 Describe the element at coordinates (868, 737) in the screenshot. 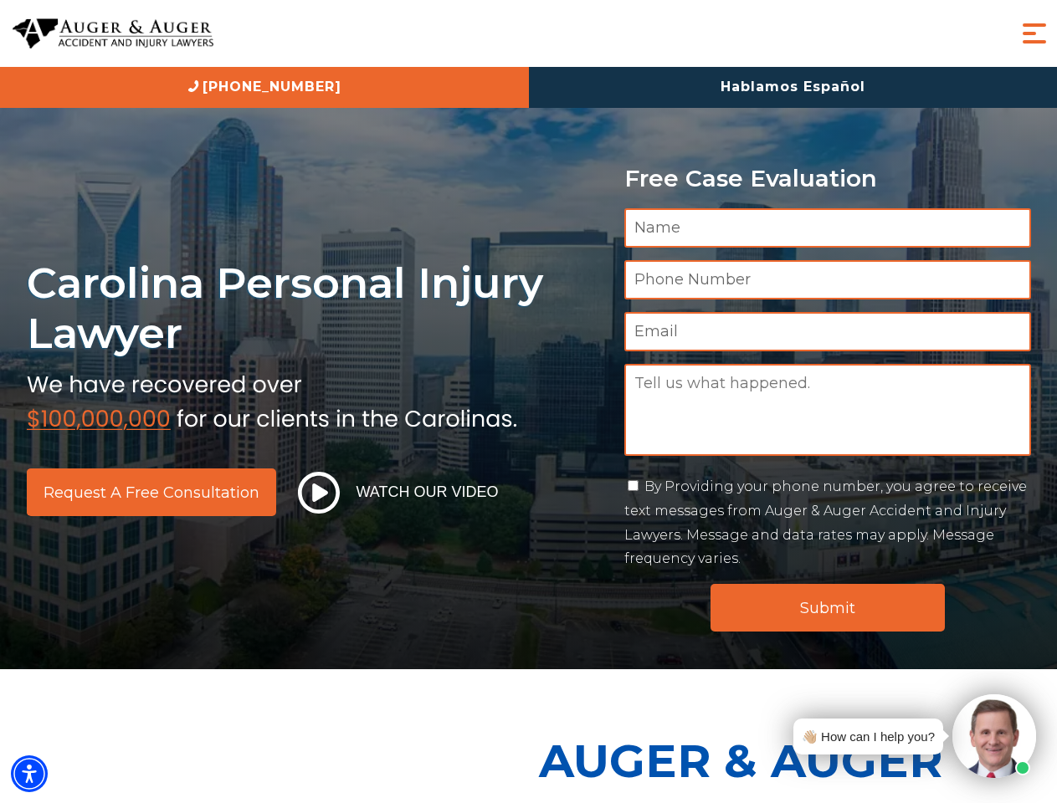

I see `div: 👋🏼 How can I help you?` at that location.